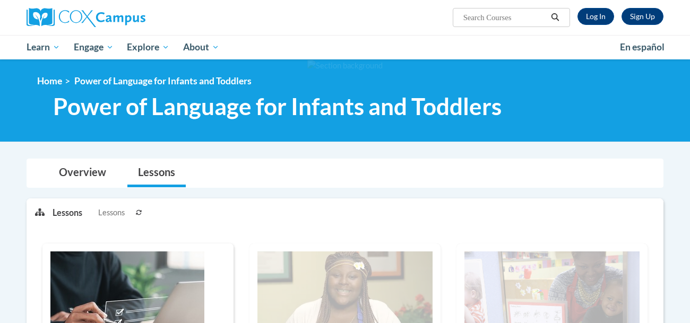  Describe the element at coordinates (643, 16) in the screenshot. I see `a: Register` at that location.